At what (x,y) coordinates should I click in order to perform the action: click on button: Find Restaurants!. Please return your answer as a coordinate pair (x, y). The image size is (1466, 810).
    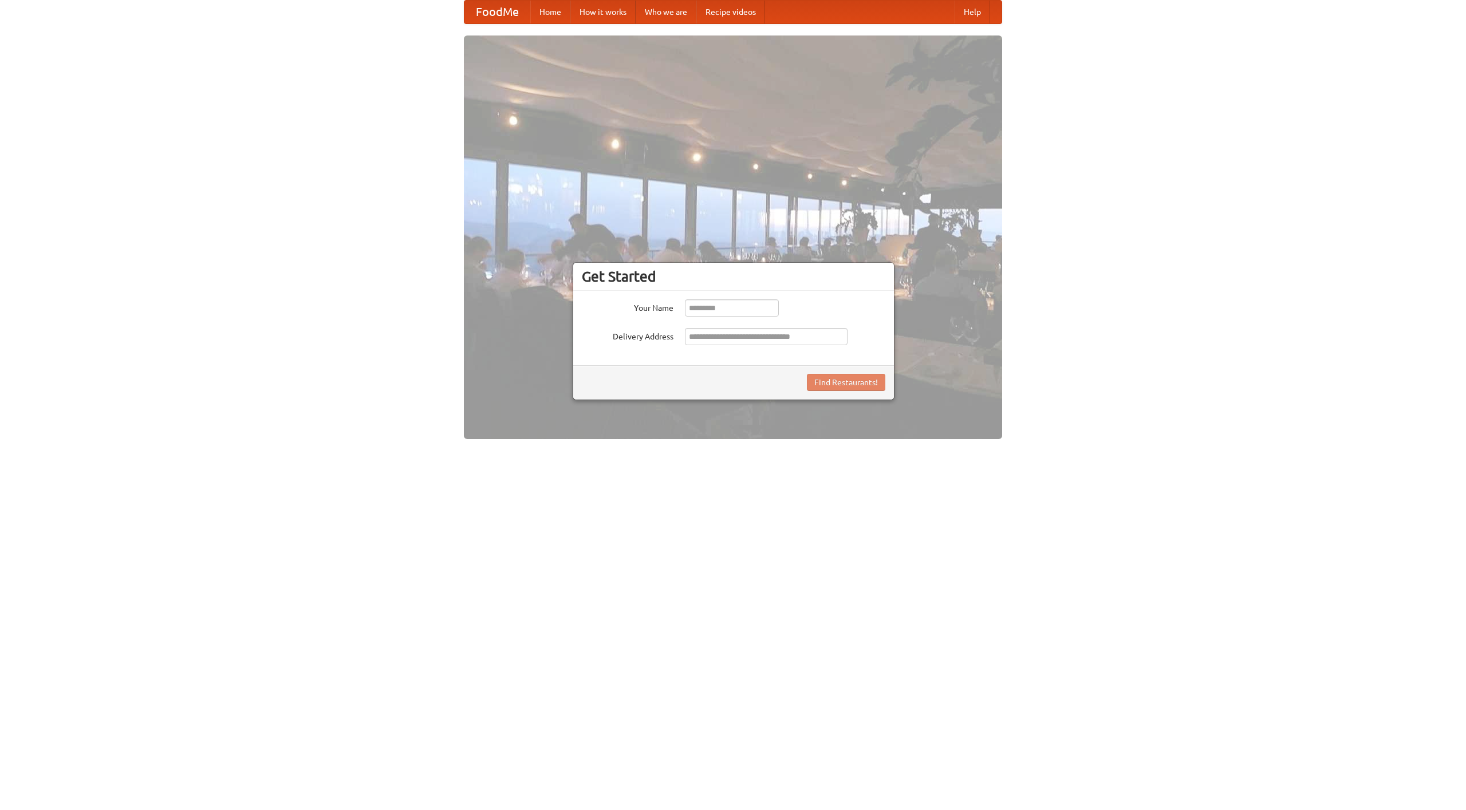
    Looking at the image, I should click on (846, 382).